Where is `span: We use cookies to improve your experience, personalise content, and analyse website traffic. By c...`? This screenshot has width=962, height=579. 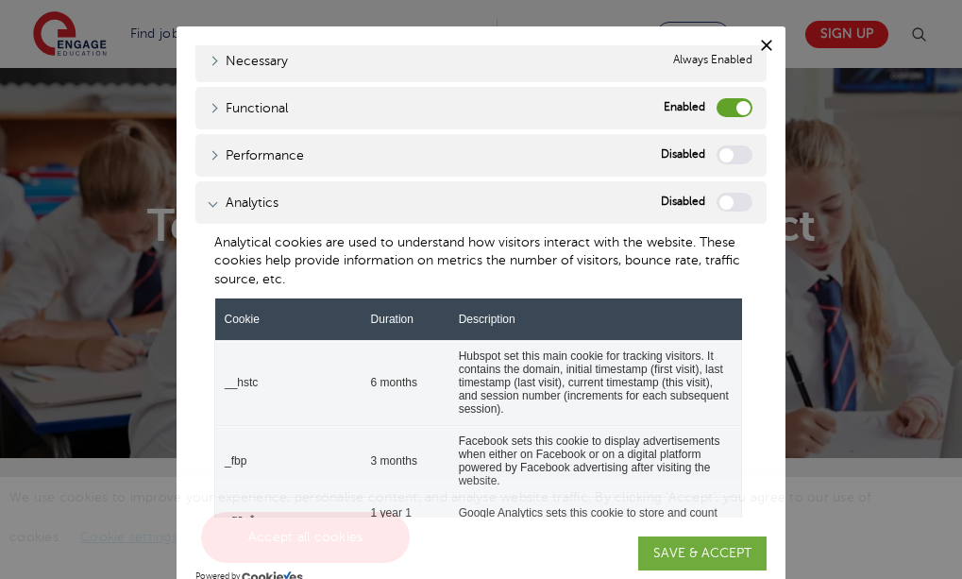
span: We use cookies to improve your experience, personalise content, and analyse website traffic. By c... is located at coordinates (440, 517).